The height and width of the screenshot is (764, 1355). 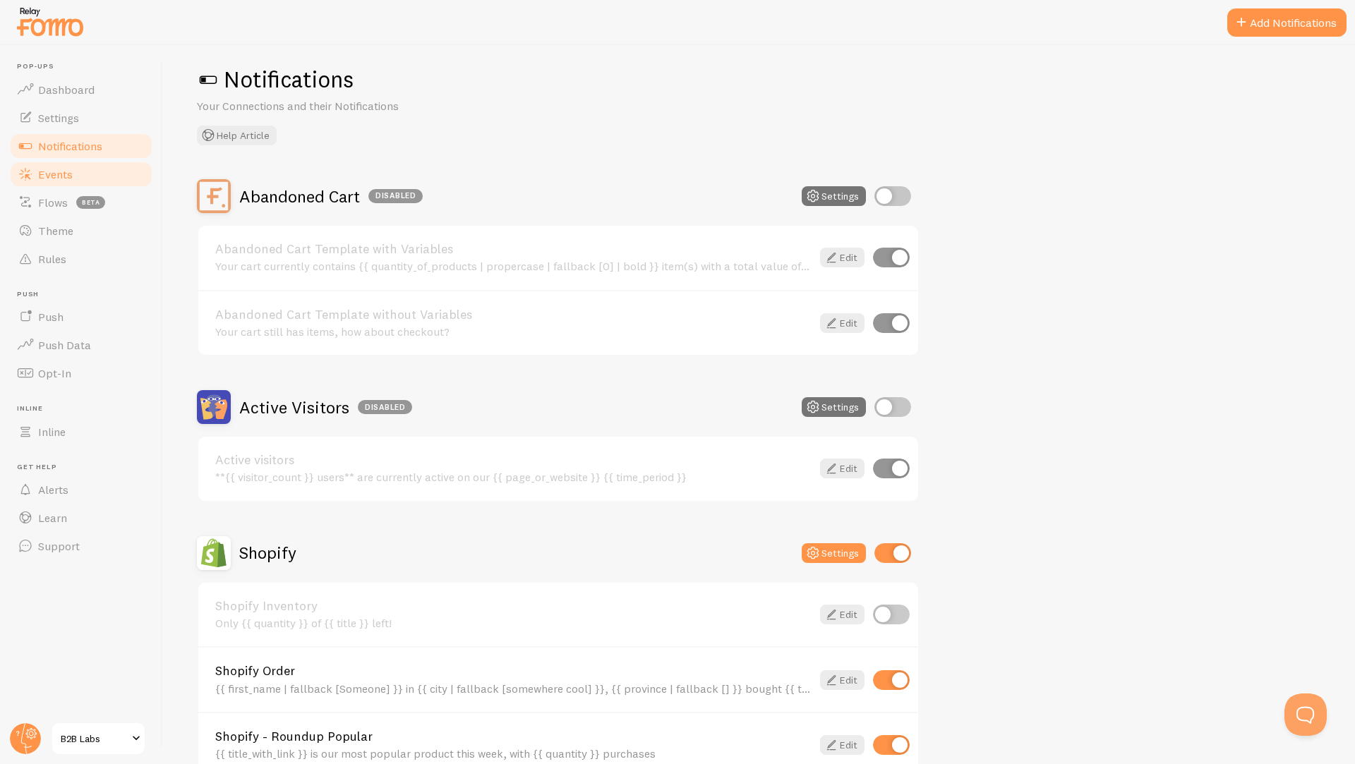 What do you see at coordinates (214, 407) in the screenshot?
I see `img: Active Visitors` at bounding box center [214, 407].